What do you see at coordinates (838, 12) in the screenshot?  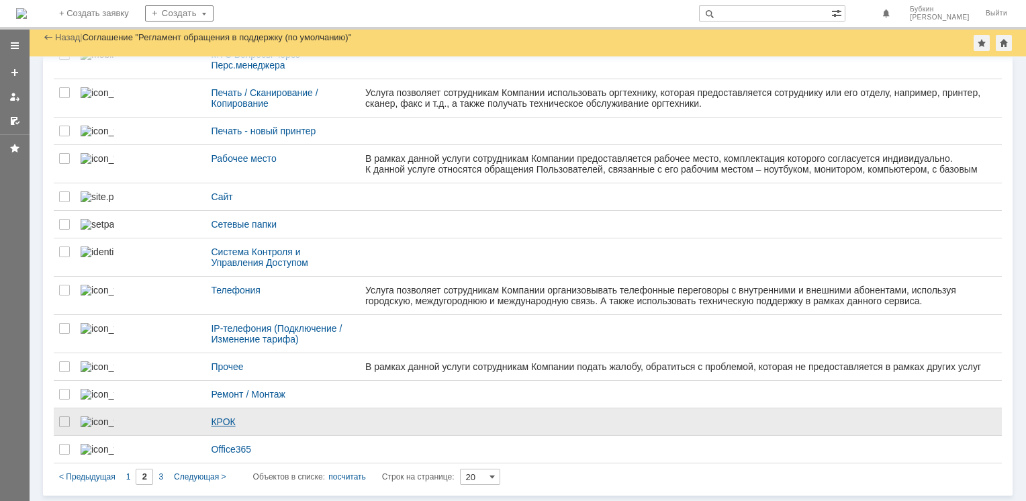 I see `span: Расширенный поиск` at bounding box center [838, 12].